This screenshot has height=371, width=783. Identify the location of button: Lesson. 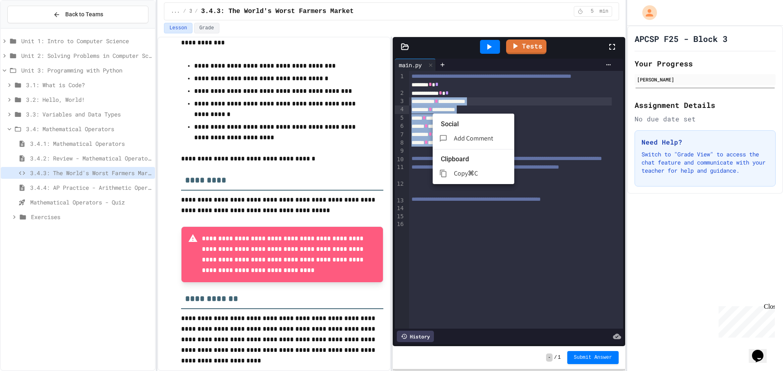
(178, 28).